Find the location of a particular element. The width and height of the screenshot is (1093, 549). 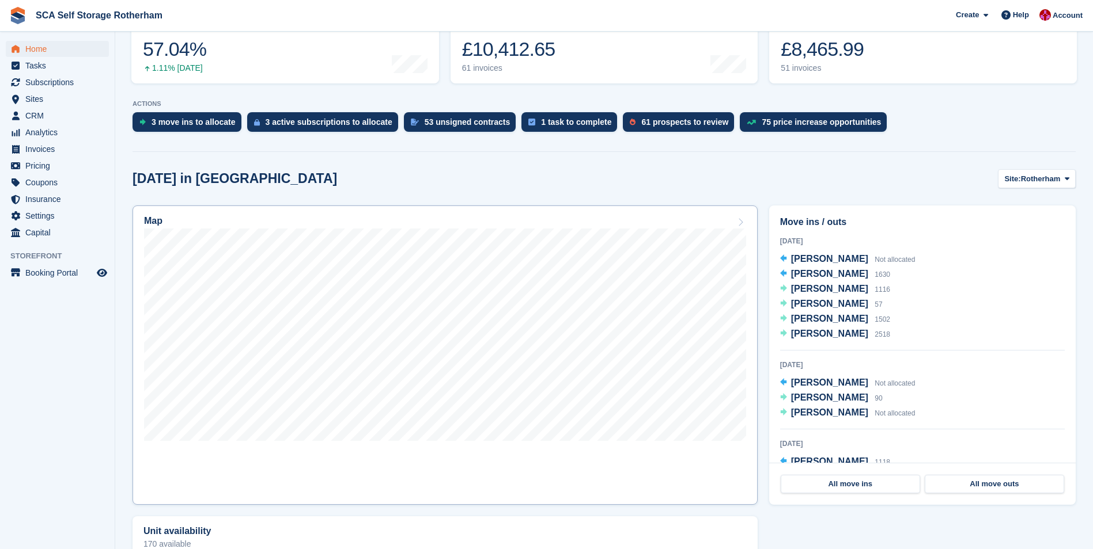

div: 57.04% is located at coordinates (175, 49).